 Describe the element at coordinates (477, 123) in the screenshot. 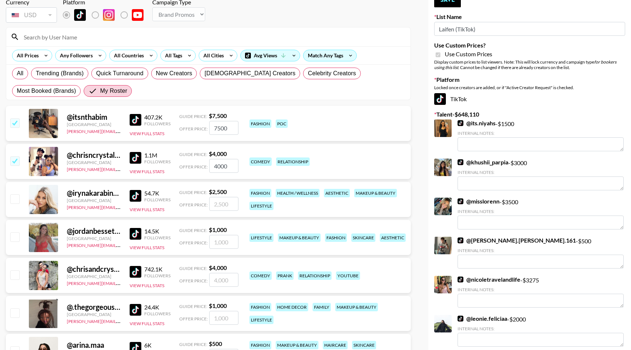

I see `a: @its.niyahs` at that location.